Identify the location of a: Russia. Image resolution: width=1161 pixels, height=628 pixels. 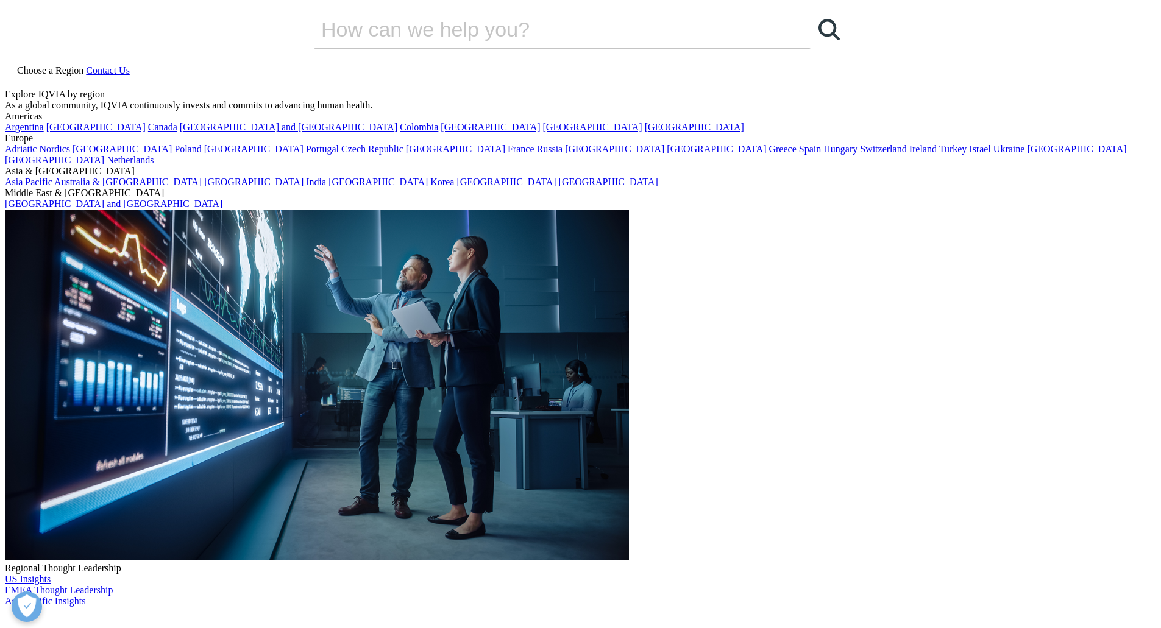
(550, 149).